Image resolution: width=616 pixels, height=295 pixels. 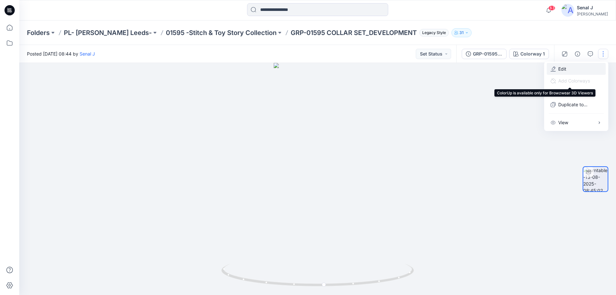 I want to click on a: Edit, so click(x=562, y=69).